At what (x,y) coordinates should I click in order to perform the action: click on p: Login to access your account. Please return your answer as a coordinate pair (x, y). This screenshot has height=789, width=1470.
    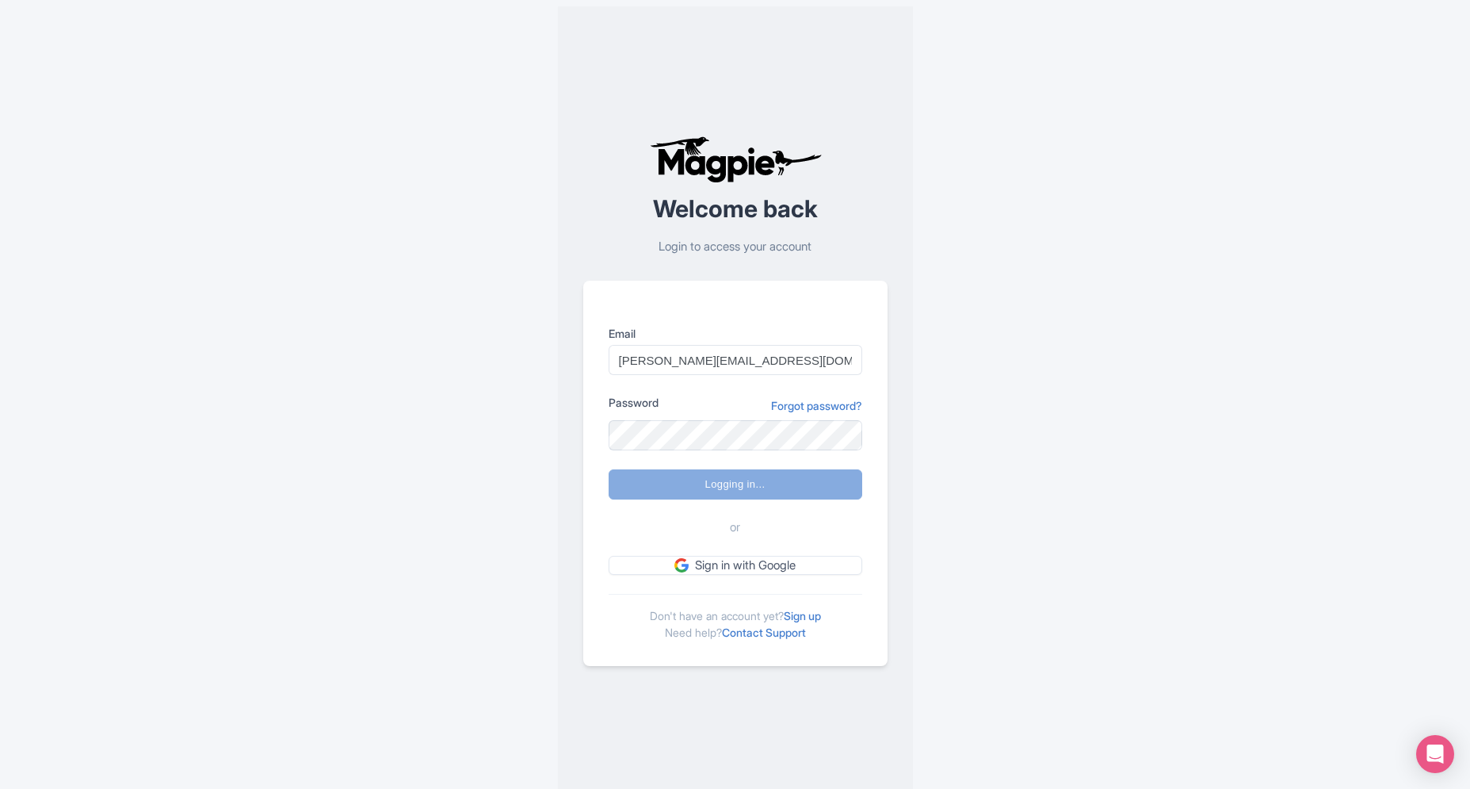
    Looking at the image, I should click on (736, 247).